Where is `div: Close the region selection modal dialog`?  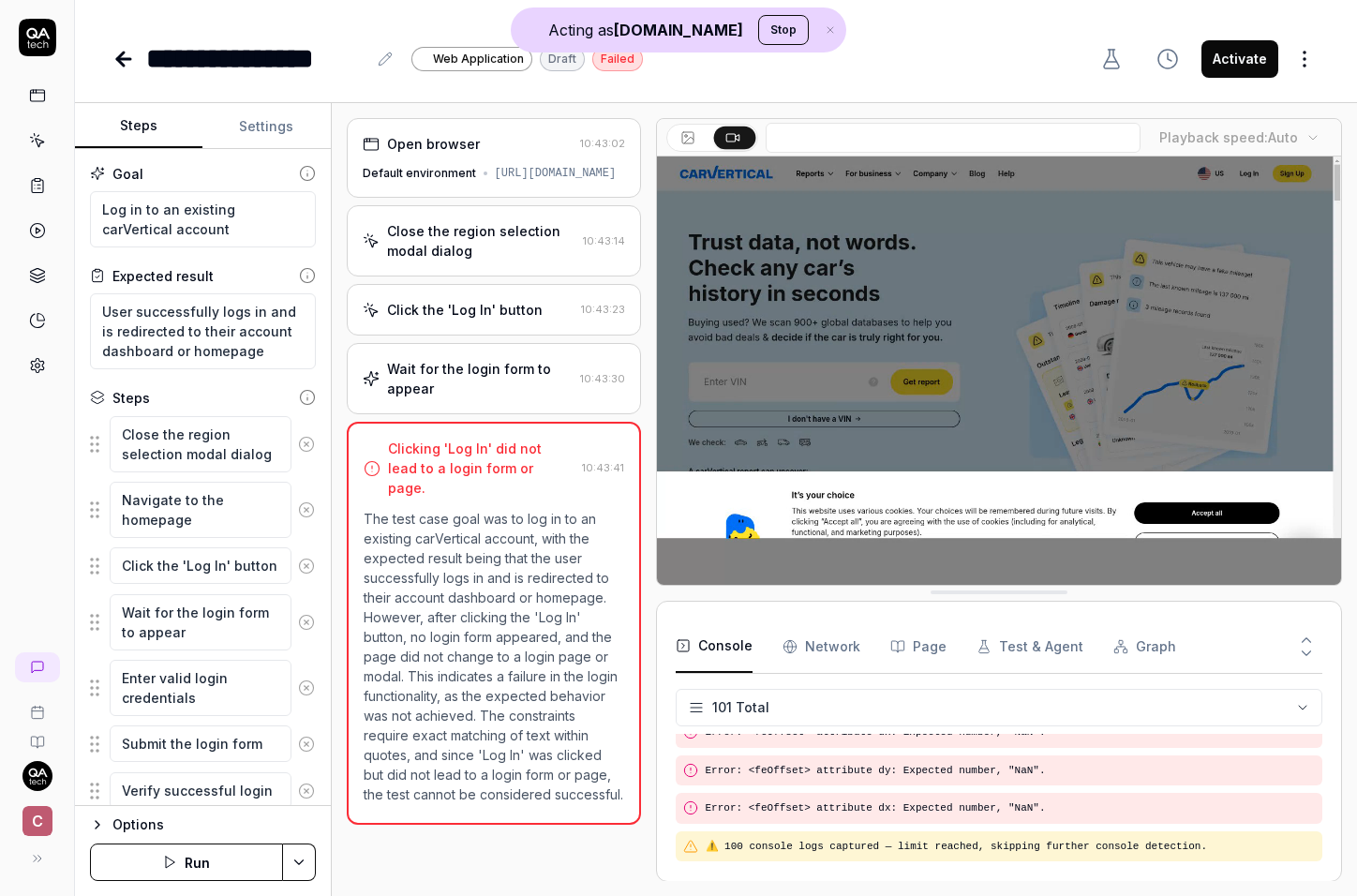
div: Close the region selection modal dialog is located at coordinates (481, 241).